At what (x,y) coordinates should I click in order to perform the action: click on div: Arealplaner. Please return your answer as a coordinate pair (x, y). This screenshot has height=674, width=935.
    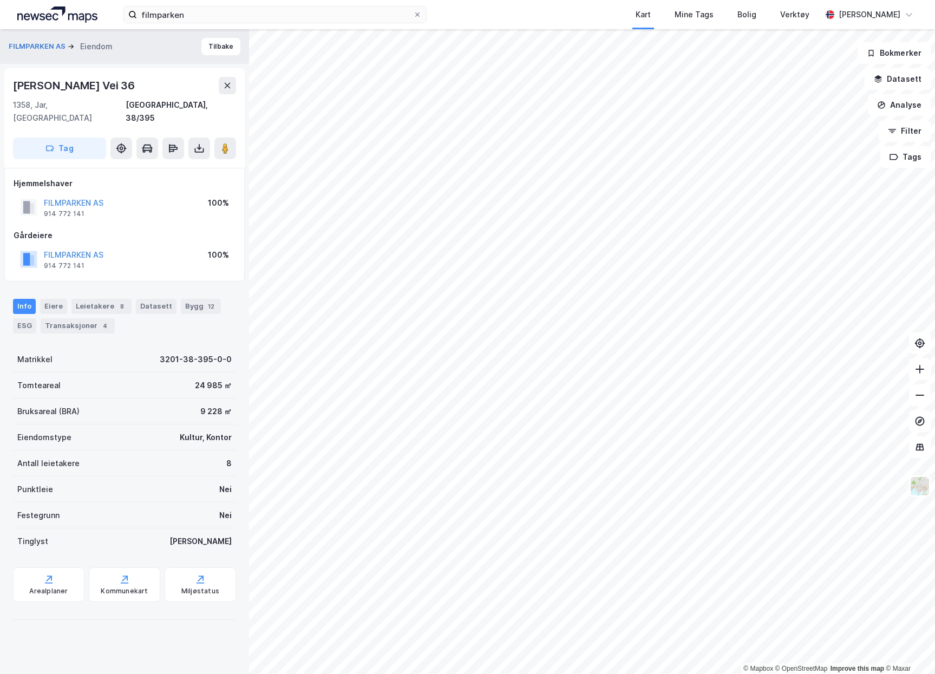
    Looking at the image, I should click on (48, 591).